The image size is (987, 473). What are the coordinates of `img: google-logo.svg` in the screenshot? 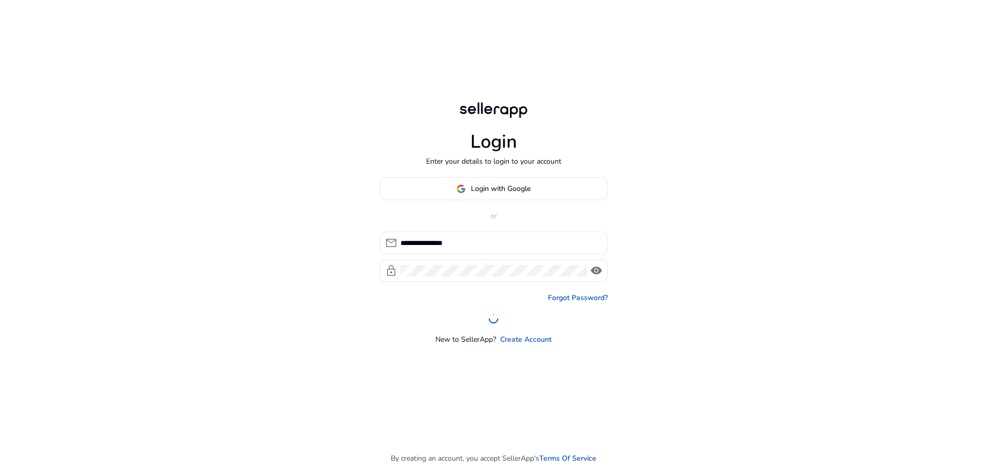 It's located at (461, 189).